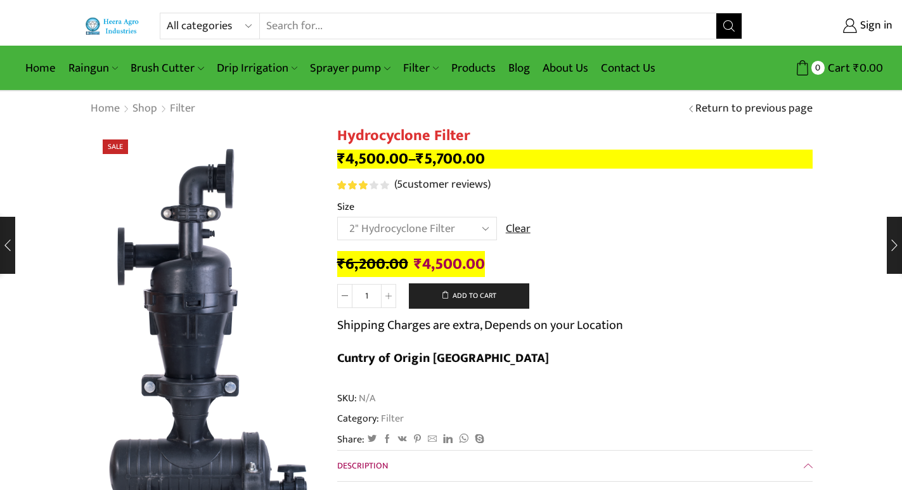 The width and height of the screenshot is (902, 490). Describe the element at coordinates (469, 296) in the screenshot. I see `button: Add to cart` at that location.